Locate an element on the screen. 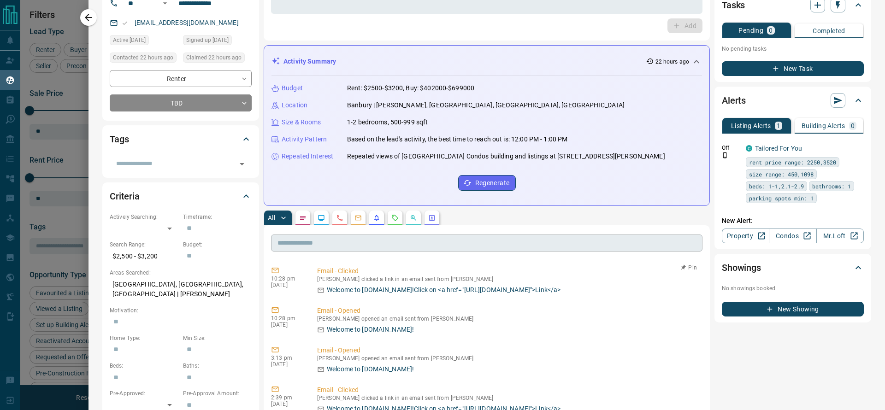 The height and width of the screenshot is (410, 885). div: TBD is located at coordinates (181, 103).